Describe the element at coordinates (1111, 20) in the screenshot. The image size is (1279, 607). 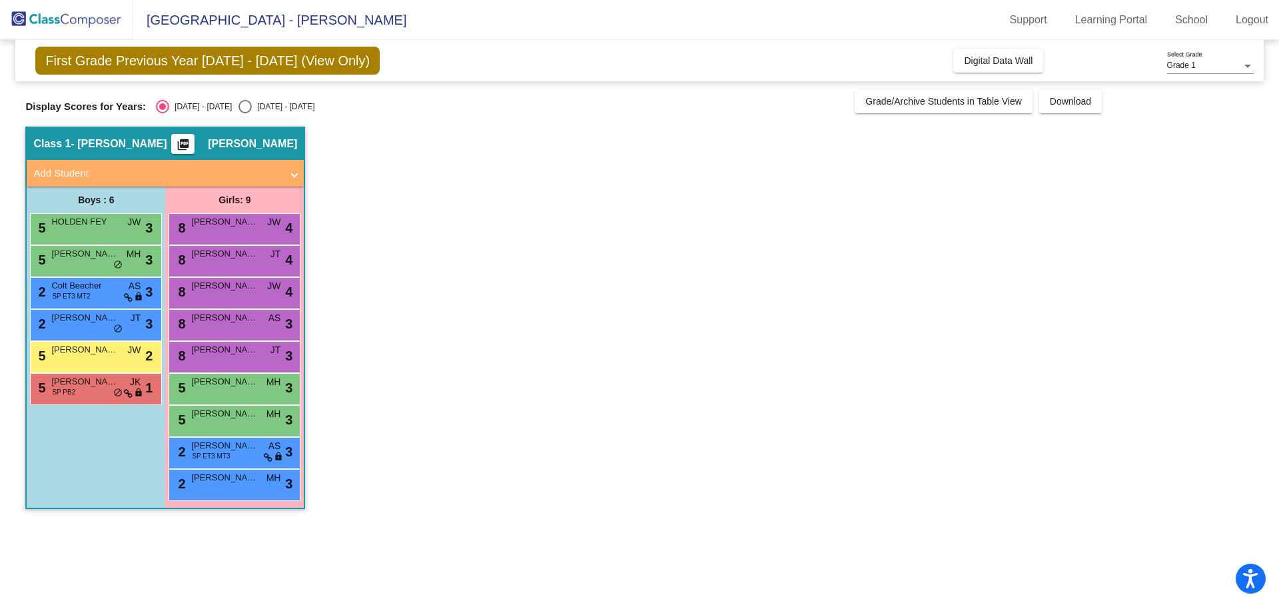
I see `a: Learning Portal` at that location.